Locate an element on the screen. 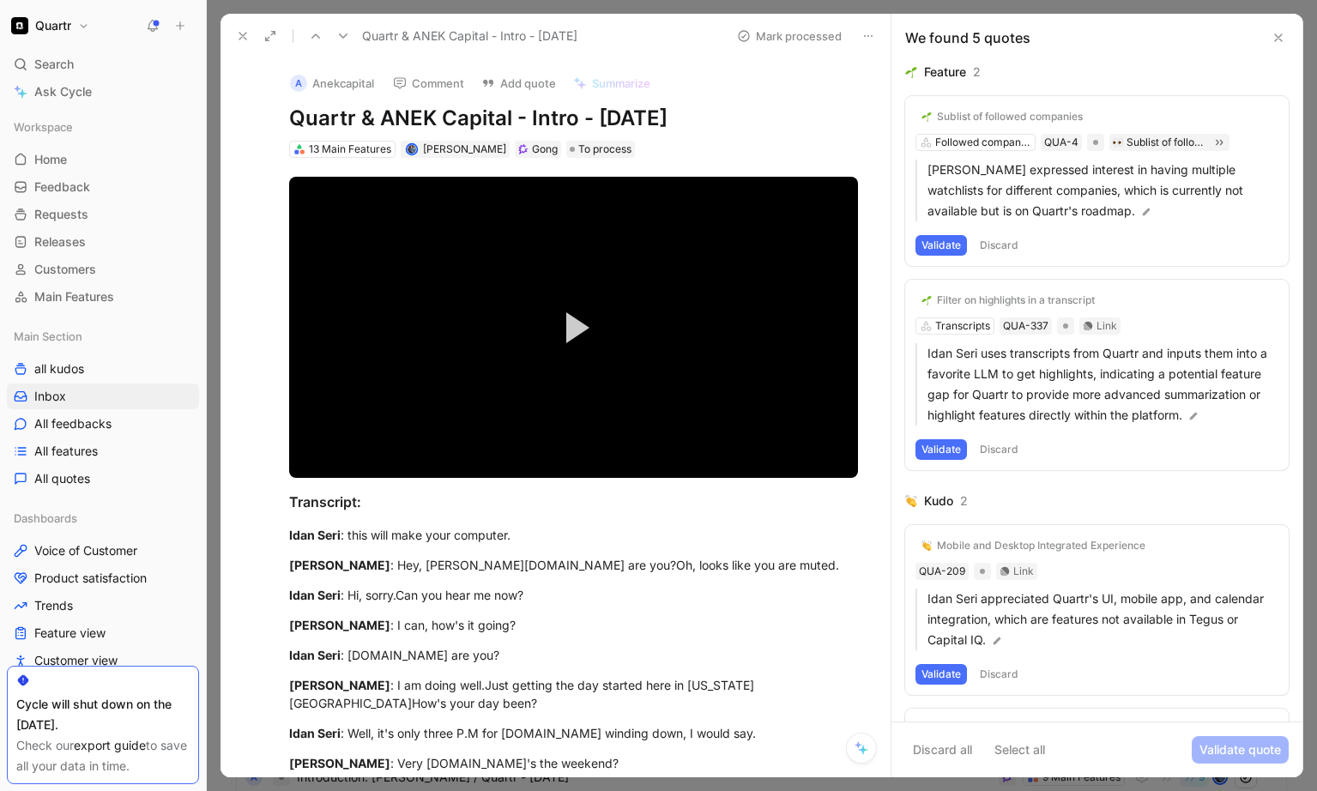  div: : this will make your computer. is located at coordinates (573, 535).